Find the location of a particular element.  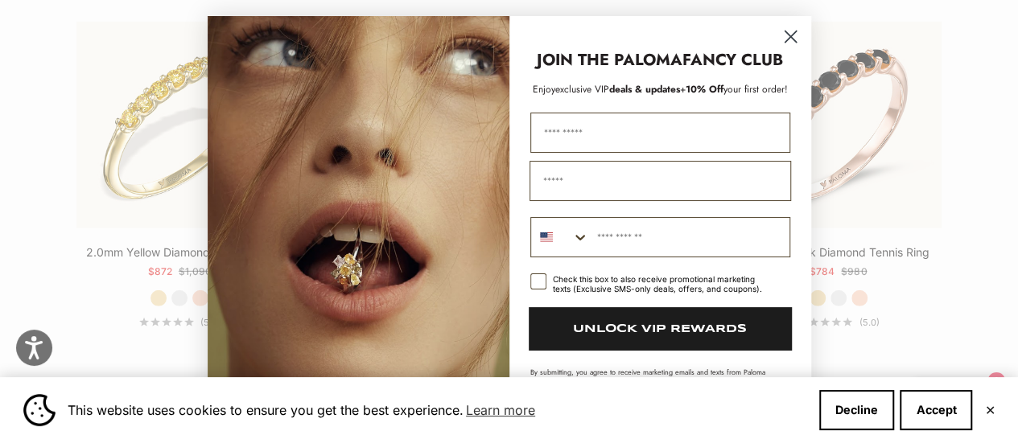

img: United States is located at coordinates (546, 237).